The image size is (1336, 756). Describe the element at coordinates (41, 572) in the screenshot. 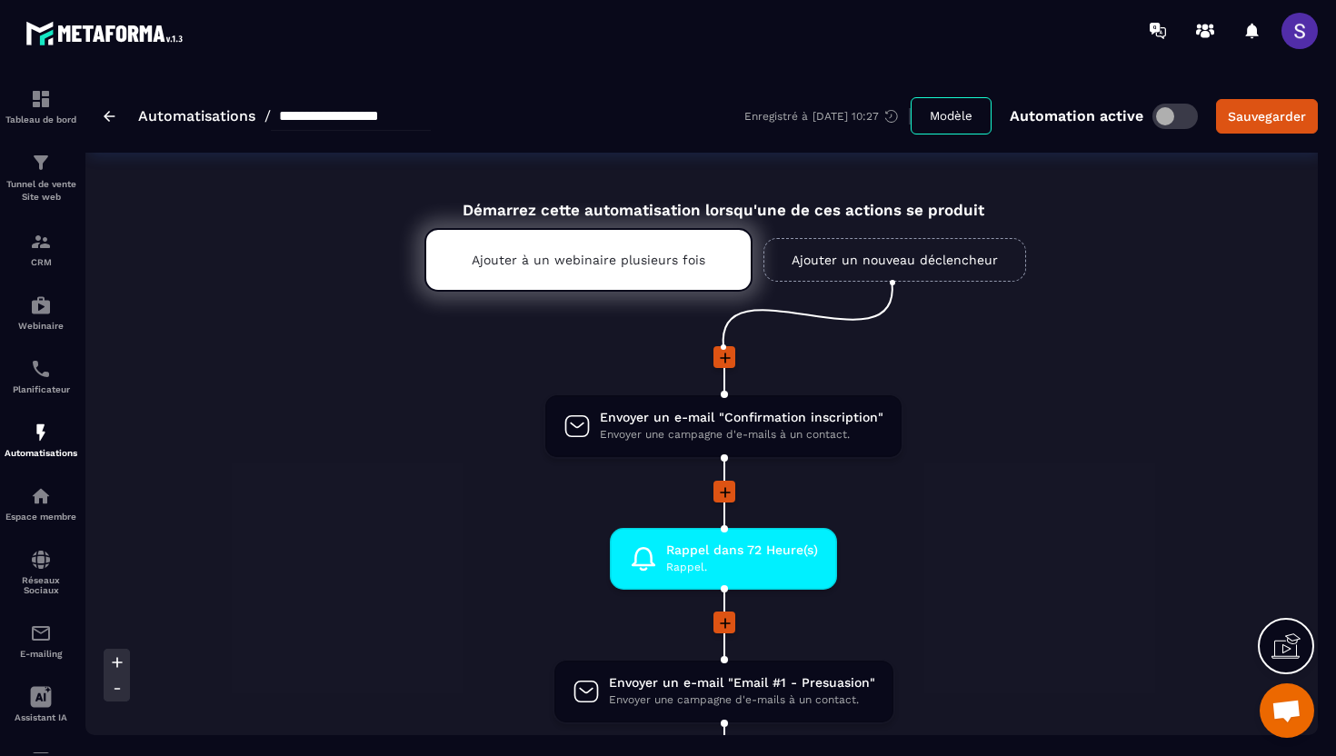

I see `a: social-networksocial-networkRéseaux Sociaux` at that location.